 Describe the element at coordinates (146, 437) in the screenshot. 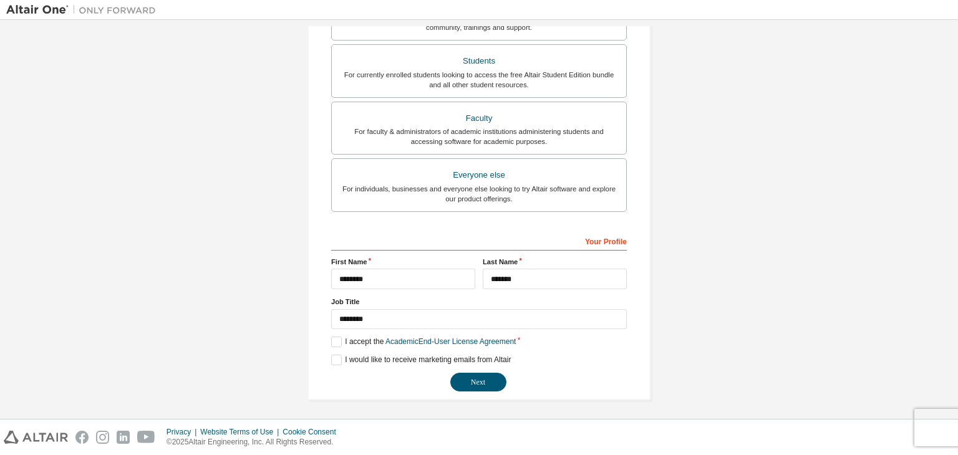

I see `img: youtube.svg` at that location.